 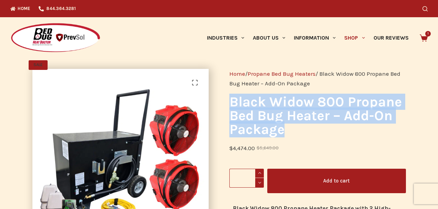 What do you see at coordinates (38, 65) in the screenshot?
I see `span: SALE` at bounding box center [38, 65].